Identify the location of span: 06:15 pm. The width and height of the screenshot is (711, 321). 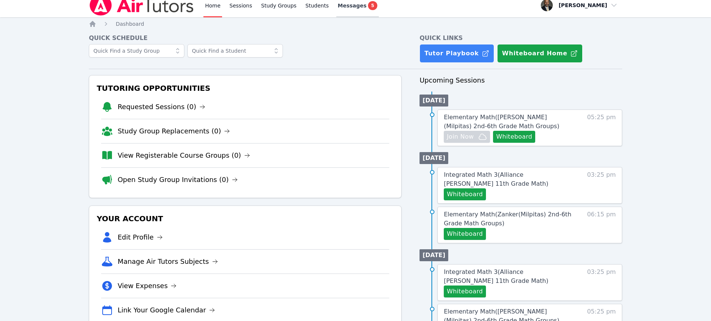
(602, 225).